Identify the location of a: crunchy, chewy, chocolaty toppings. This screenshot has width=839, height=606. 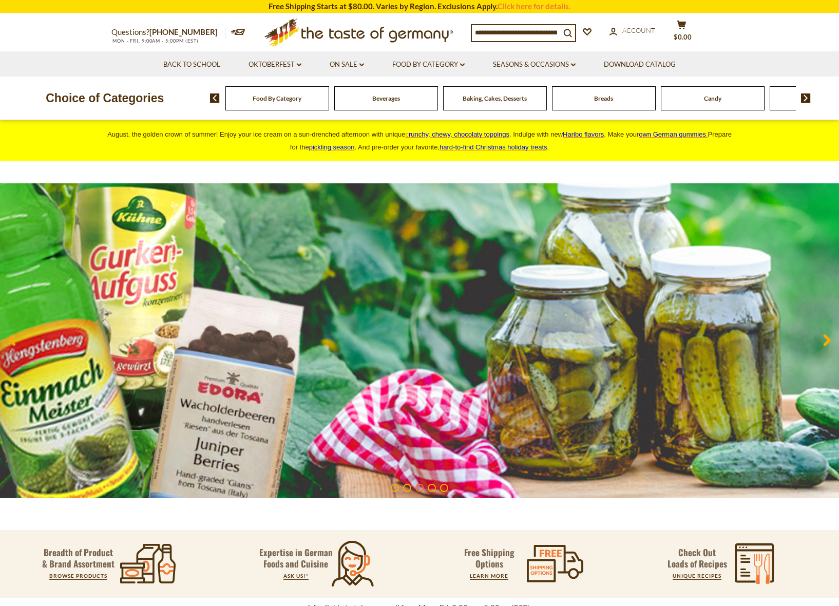
(457, 134).